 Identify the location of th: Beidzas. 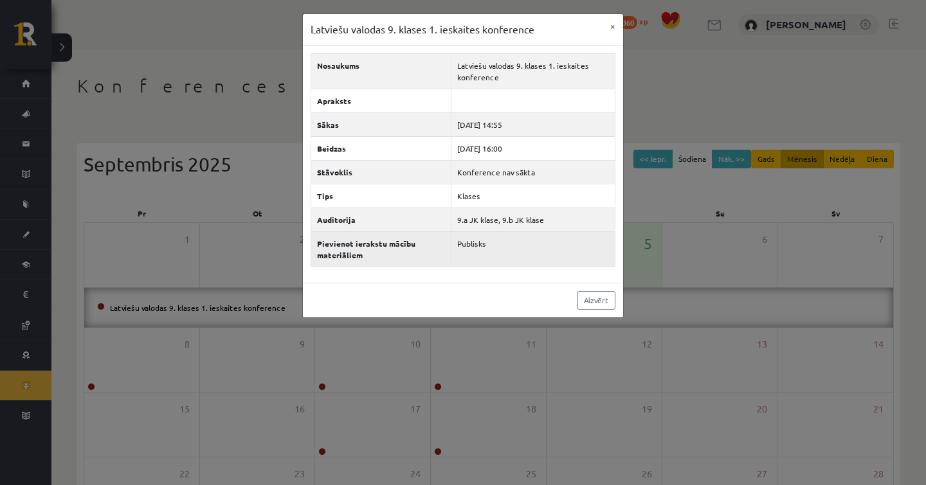
(381, 148).